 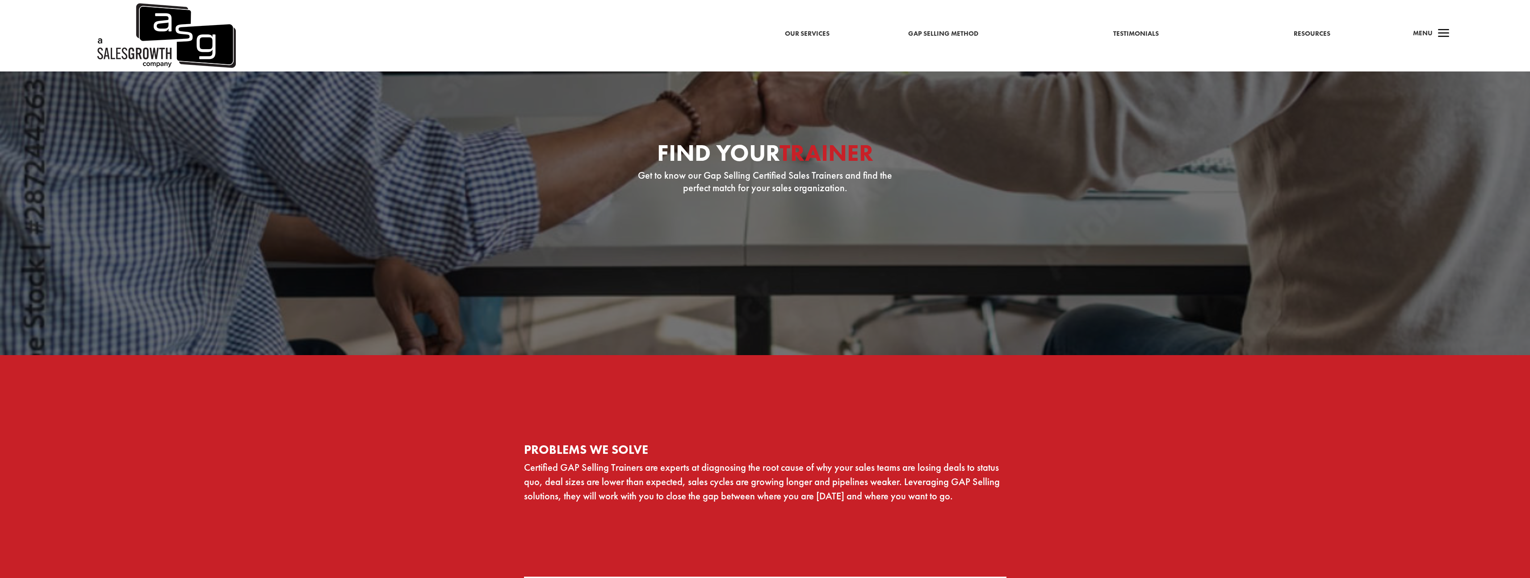 What do you see at coordinates (807, 34) in the screenshot?
I see `a: Our Services` at bounding box center [807, 34].